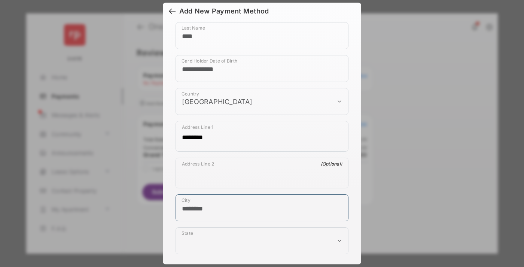  I want to click on div: payment_method_screening[postal_addresses][addressLine1], so click(262, 136).